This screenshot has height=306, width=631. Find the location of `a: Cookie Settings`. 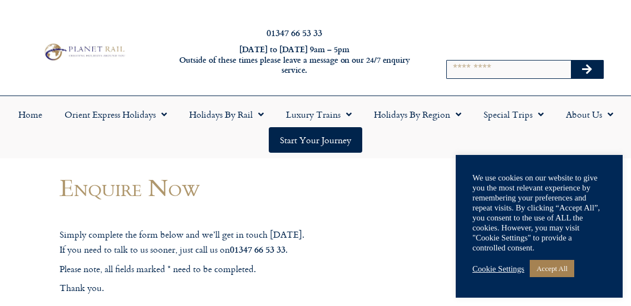

a: Cookie Settings is located at coordinates (498, 269).